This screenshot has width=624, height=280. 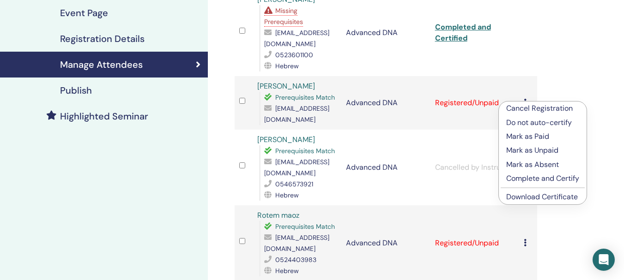 I want to click on h4: Highlighted Seminar, so click(x=104, y=116).